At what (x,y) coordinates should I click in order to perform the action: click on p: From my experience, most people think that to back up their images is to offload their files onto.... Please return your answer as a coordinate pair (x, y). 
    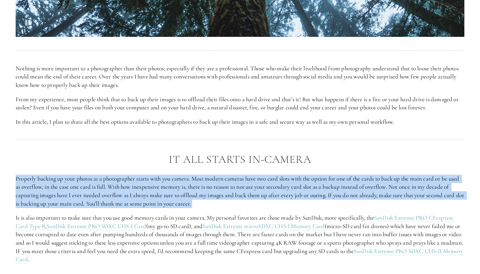
    Looking at the image, I should click on (240, 104).